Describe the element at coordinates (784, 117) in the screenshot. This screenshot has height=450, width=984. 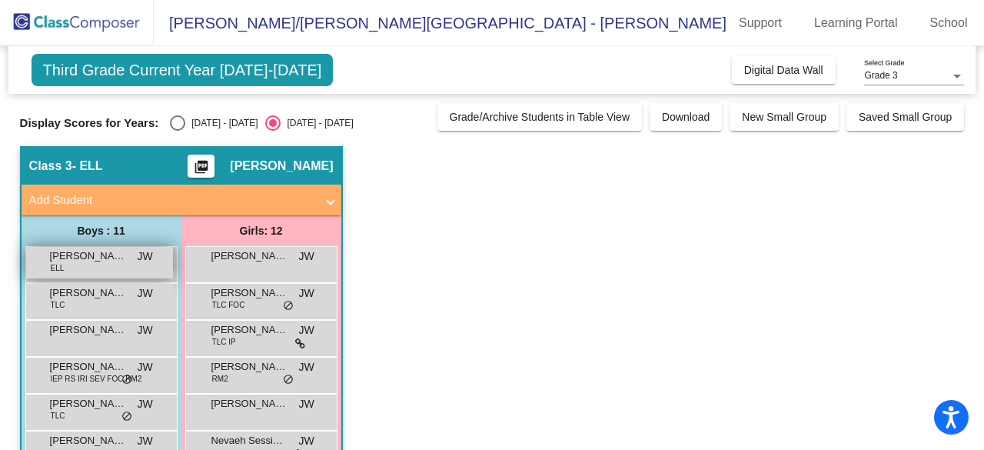
I see `button: New Small Group` at that location.